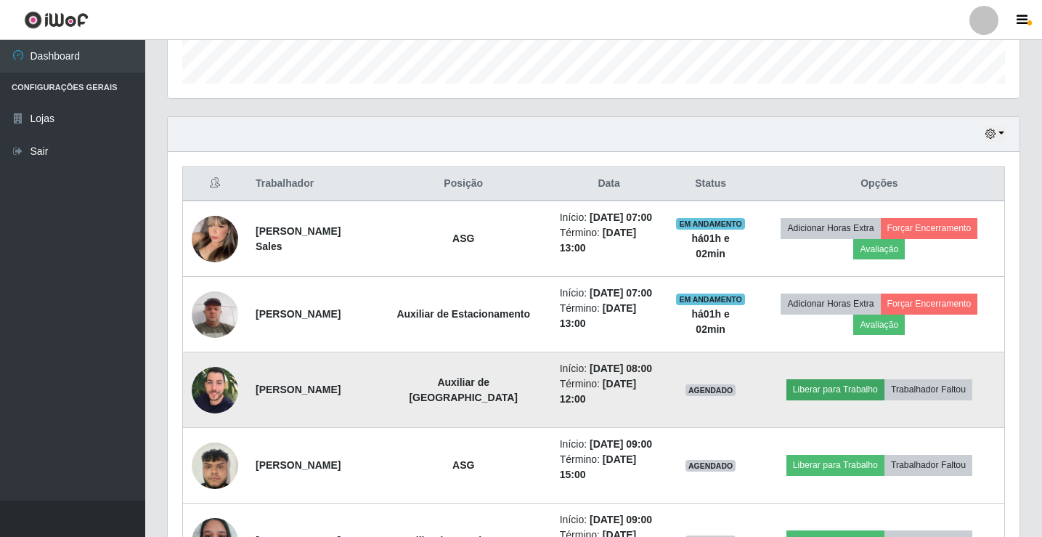 This screenshot has width=1042, height=537. Describe the element at coordinates (463, 184) in the screenshot. I see `th: Posição` at that location.